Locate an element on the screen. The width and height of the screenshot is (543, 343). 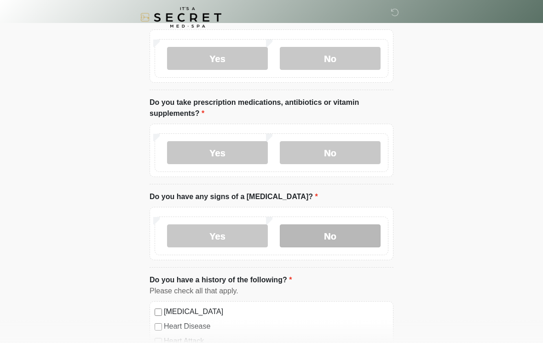
input: Heart Disease is located at coordinates (158, 327).